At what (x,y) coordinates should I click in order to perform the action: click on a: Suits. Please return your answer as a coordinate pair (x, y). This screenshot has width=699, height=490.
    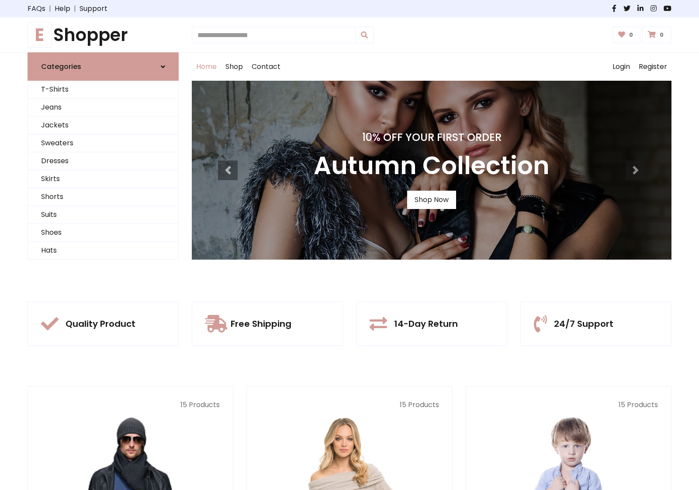
    Looking at the image, I should click on (103, 215).